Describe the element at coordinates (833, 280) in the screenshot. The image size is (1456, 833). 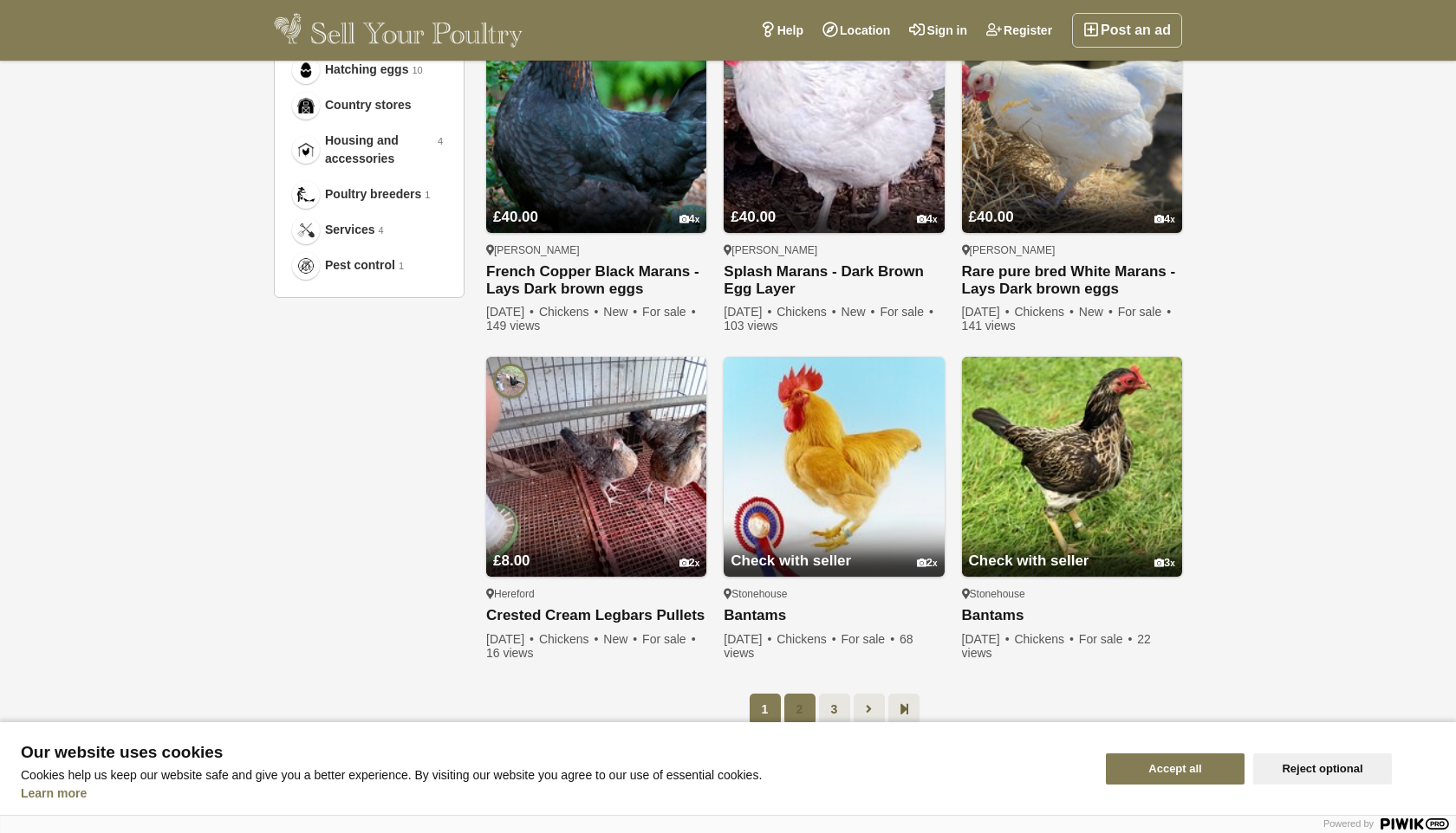
I see `a: Splash Marans - Dark Brown Egg Layer` at that location.